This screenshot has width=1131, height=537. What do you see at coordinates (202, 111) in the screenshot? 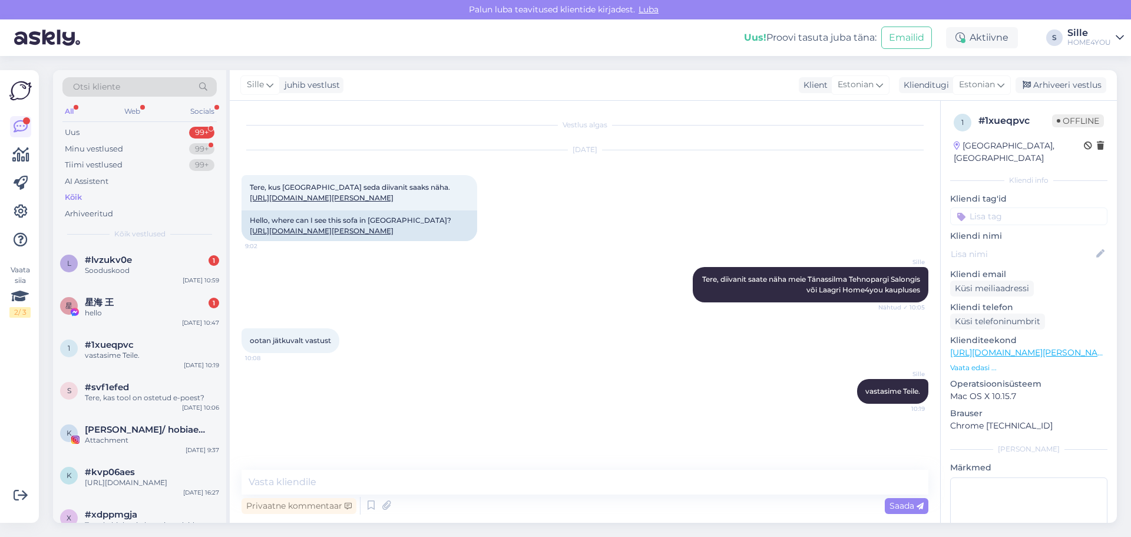
I see `div: Socials` at bounding box center [202, 111].